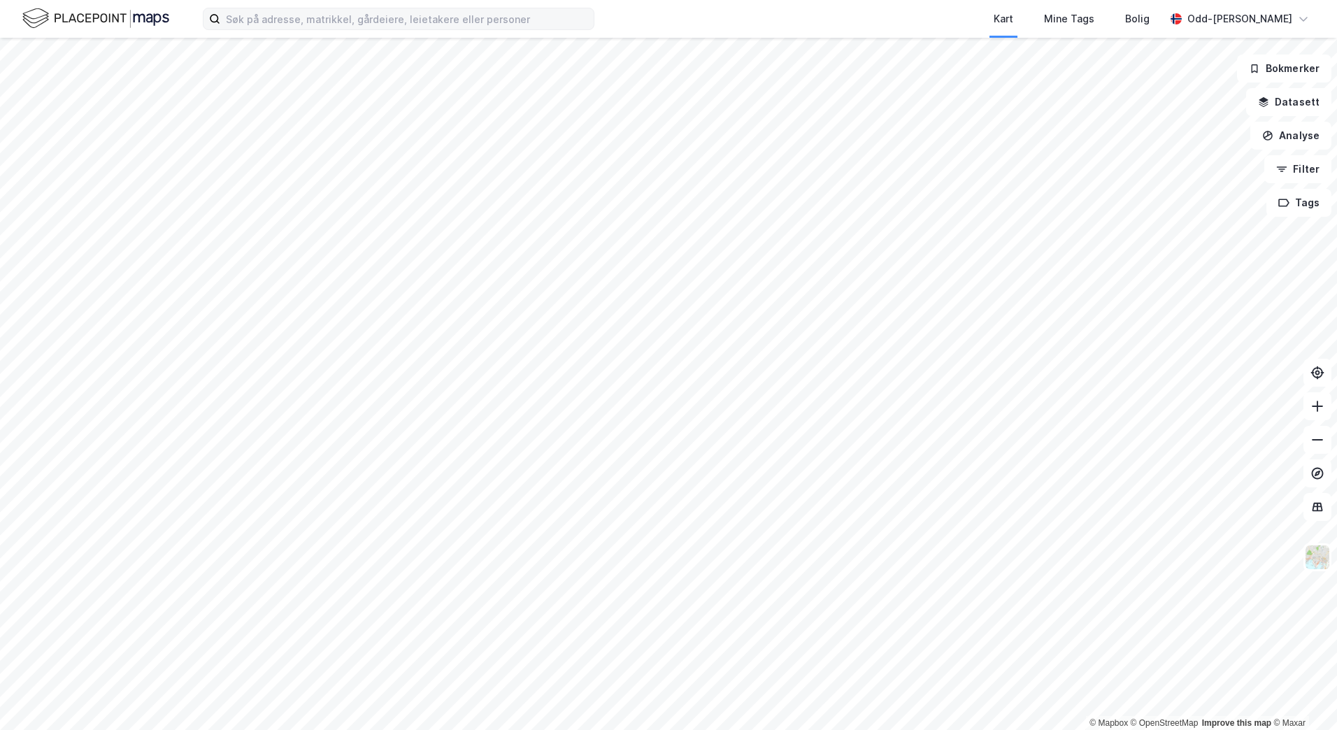 The image size is (1337, 730). What do you see at coordinates (1302, 697) in the screenshot?
I see `div: Kontrollprogram for chat` at bounding box center [1302, 697].